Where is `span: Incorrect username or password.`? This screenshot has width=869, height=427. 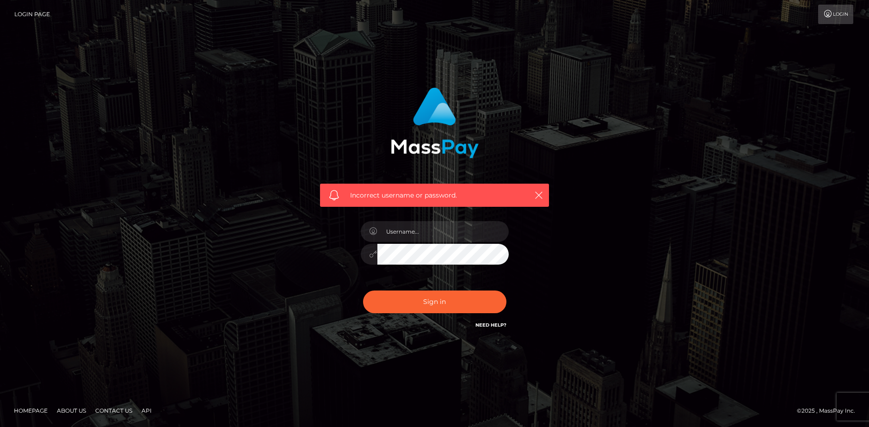
span: Incorrect username or password. is located at coordinates (434, 195).